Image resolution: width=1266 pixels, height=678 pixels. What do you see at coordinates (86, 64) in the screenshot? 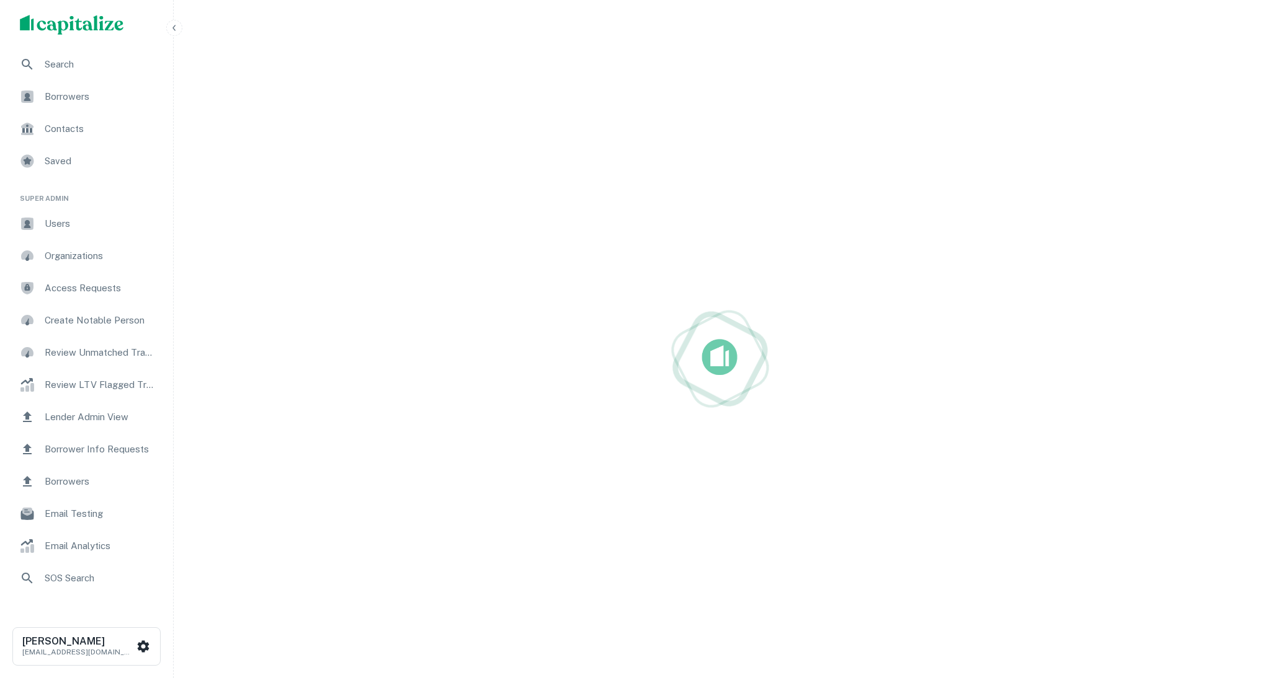
I see `div: Search` at bounding box center [86, 64].